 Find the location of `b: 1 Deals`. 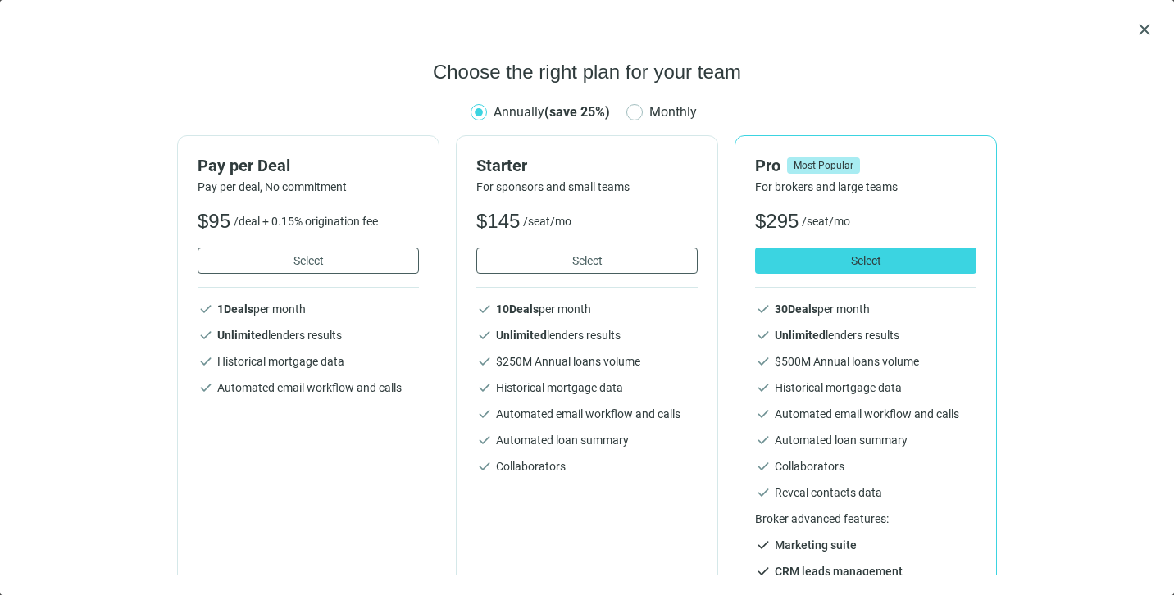

b: 1 Deals is located at coordinates (235, 309).